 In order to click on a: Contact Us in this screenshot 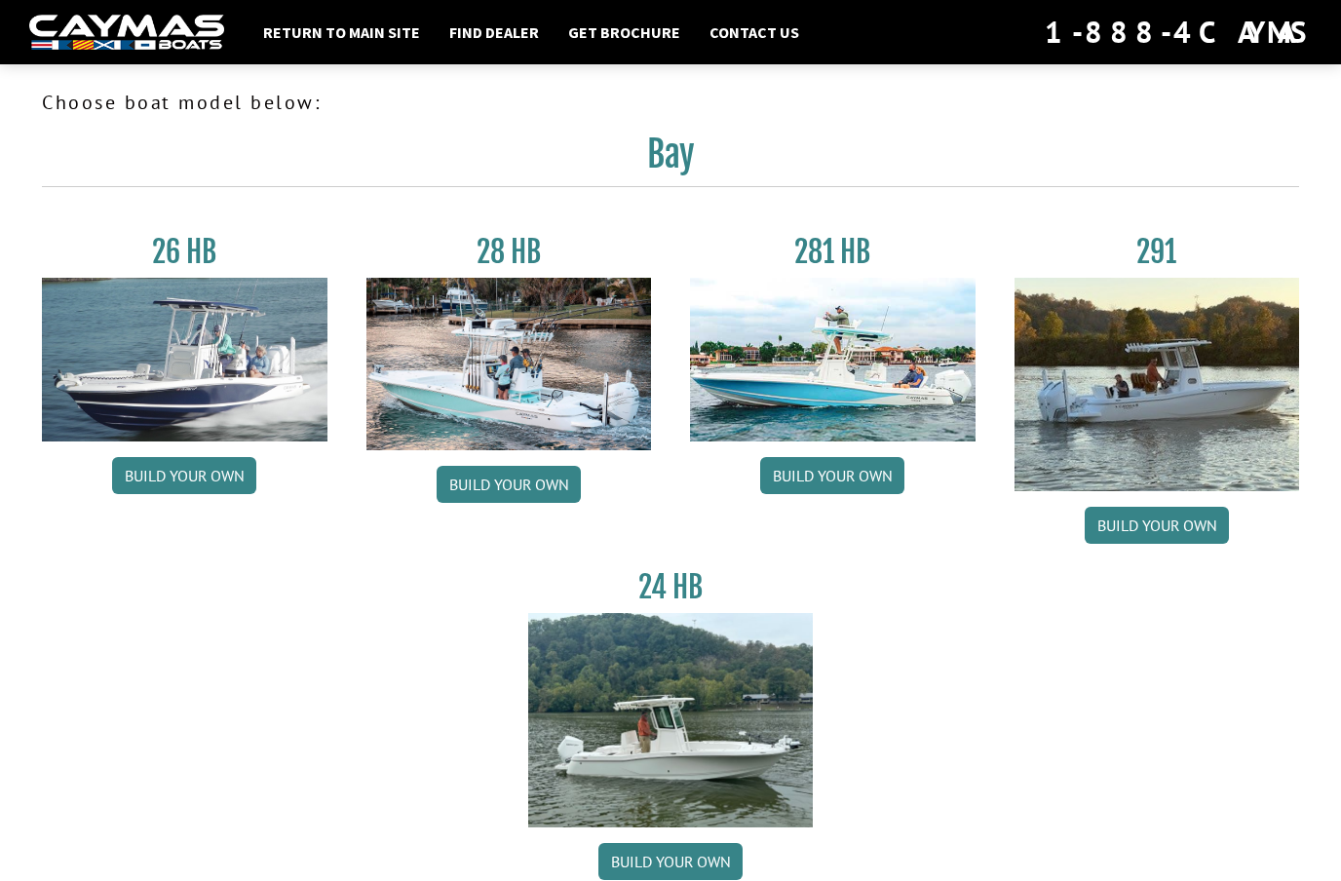, I will do `click(754, 32)`.